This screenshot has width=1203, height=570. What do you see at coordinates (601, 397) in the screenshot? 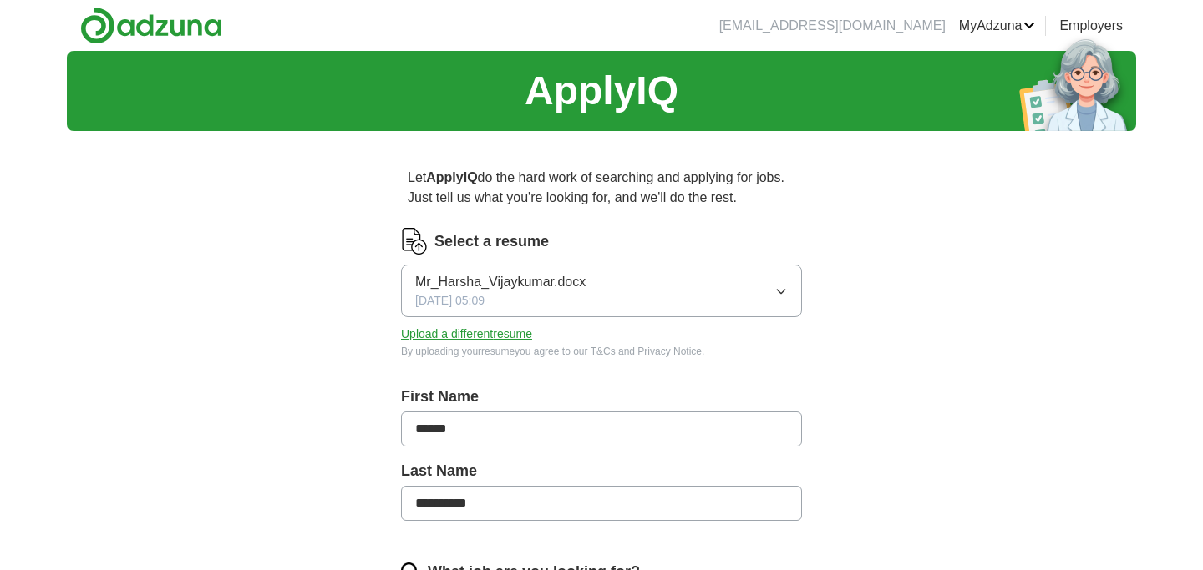
I see `label: First Name` at bounding box center [601, 397].